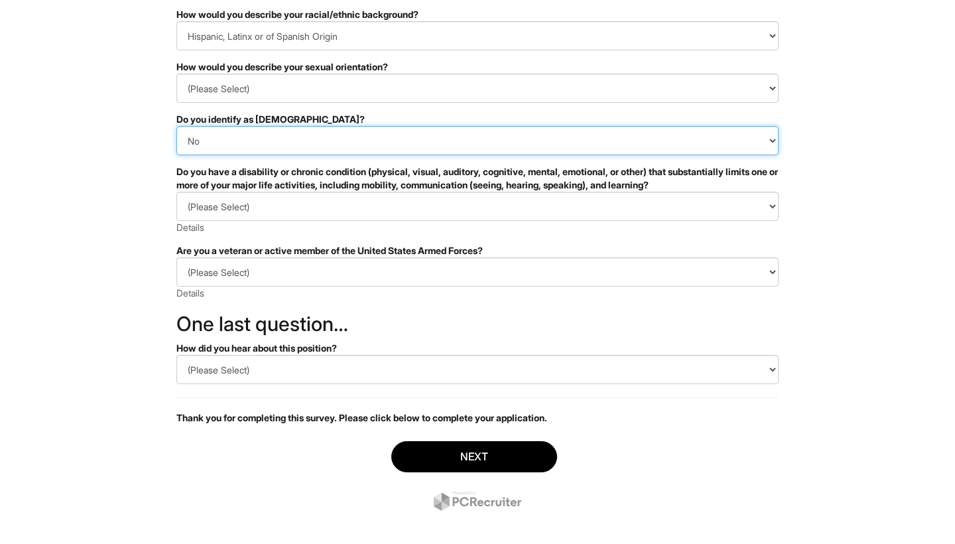  I want to click on button: Next, so click(474, 456).